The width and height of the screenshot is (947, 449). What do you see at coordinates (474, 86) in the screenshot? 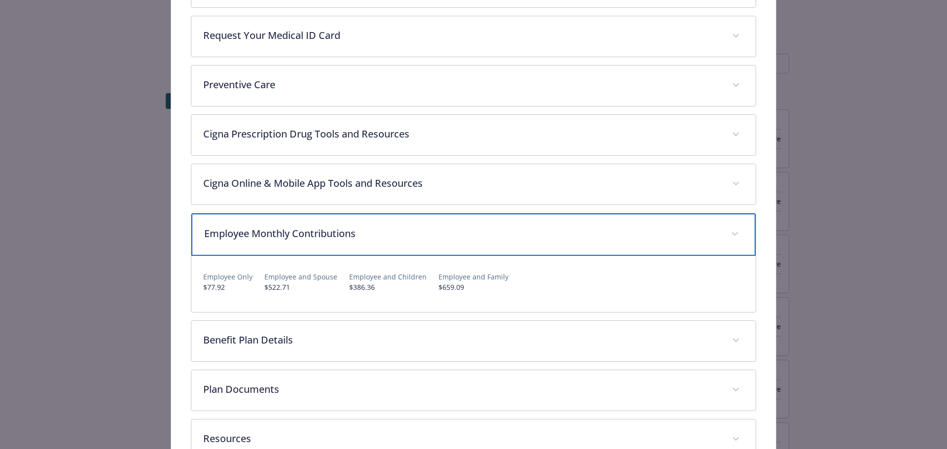
I see `div: Preventive Care` at bounding box center [474, 86].